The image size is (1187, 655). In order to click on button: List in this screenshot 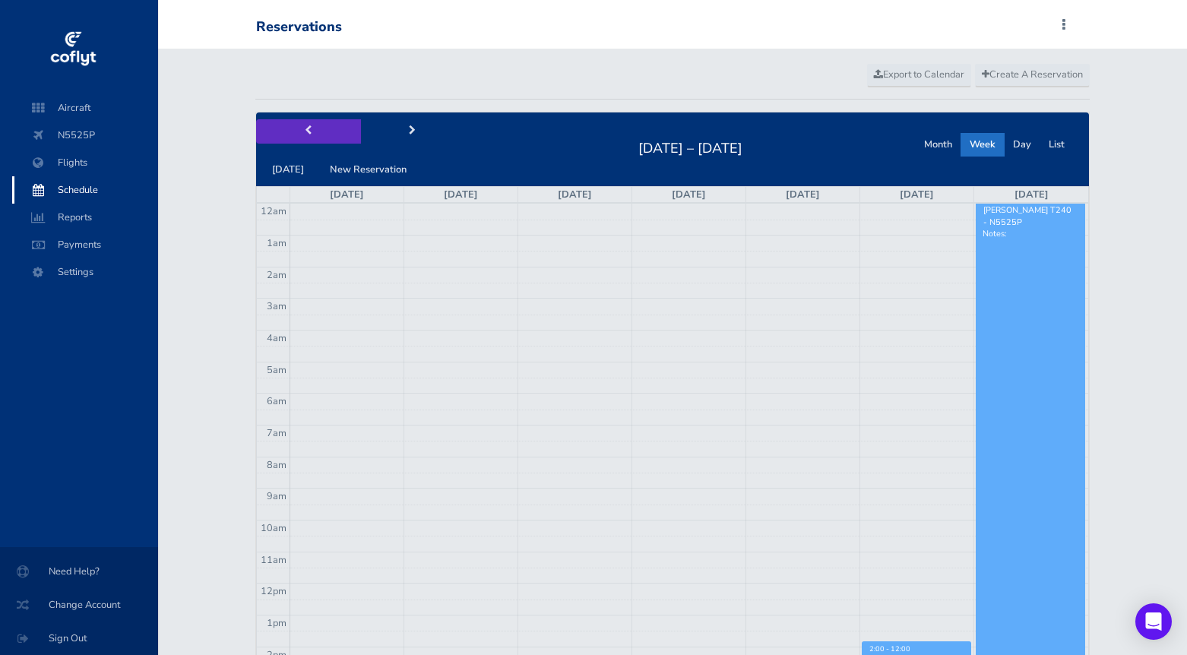, I will do `click(1056, 144)`.